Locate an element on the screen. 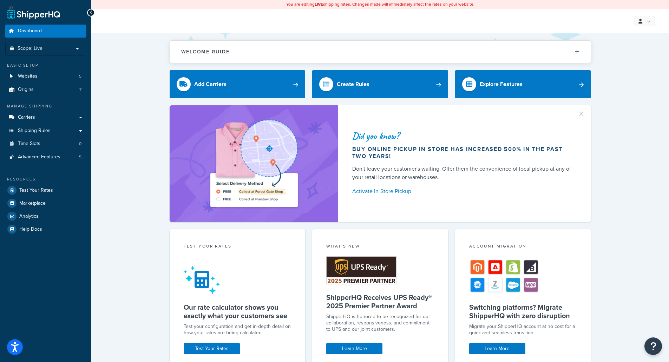 The image size is (669, 362). a: Shipping Rules is located at coordinates (46, 131).